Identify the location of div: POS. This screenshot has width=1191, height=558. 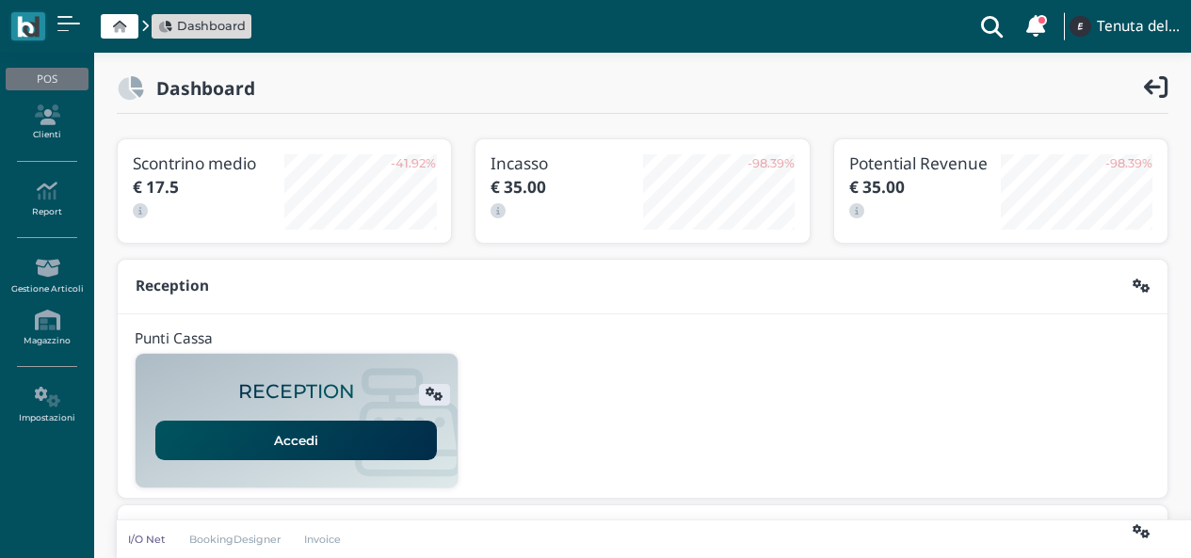
(46, 79).